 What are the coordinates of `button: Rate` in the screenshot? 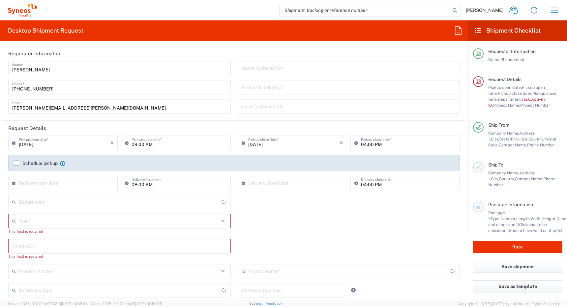 It's located at (517, 247).